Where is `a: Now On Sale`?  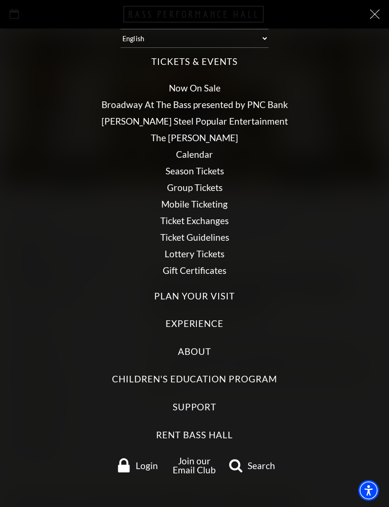 a: Now On Sale is located at coordinates (194, 88).